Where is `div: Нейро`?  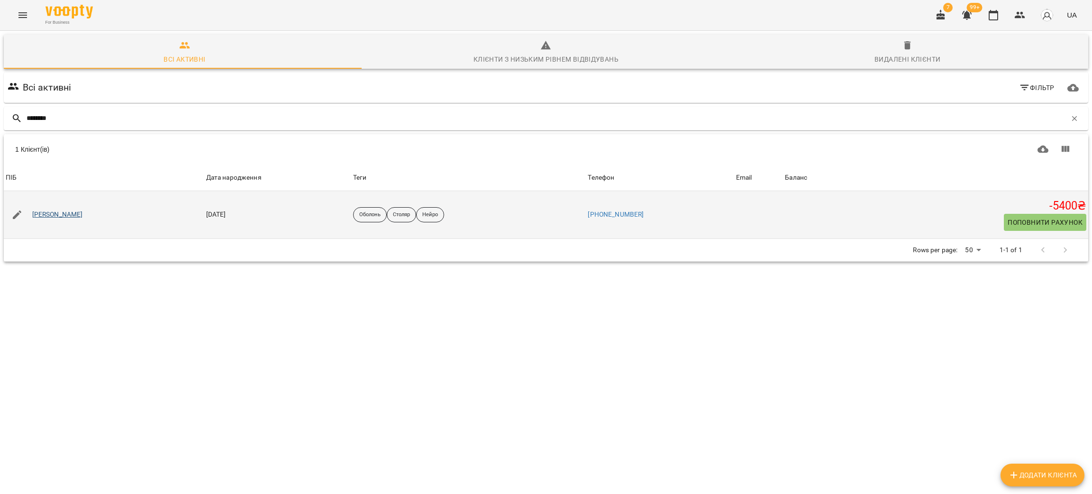
div: Нейро is located at coordinates (430, 215).